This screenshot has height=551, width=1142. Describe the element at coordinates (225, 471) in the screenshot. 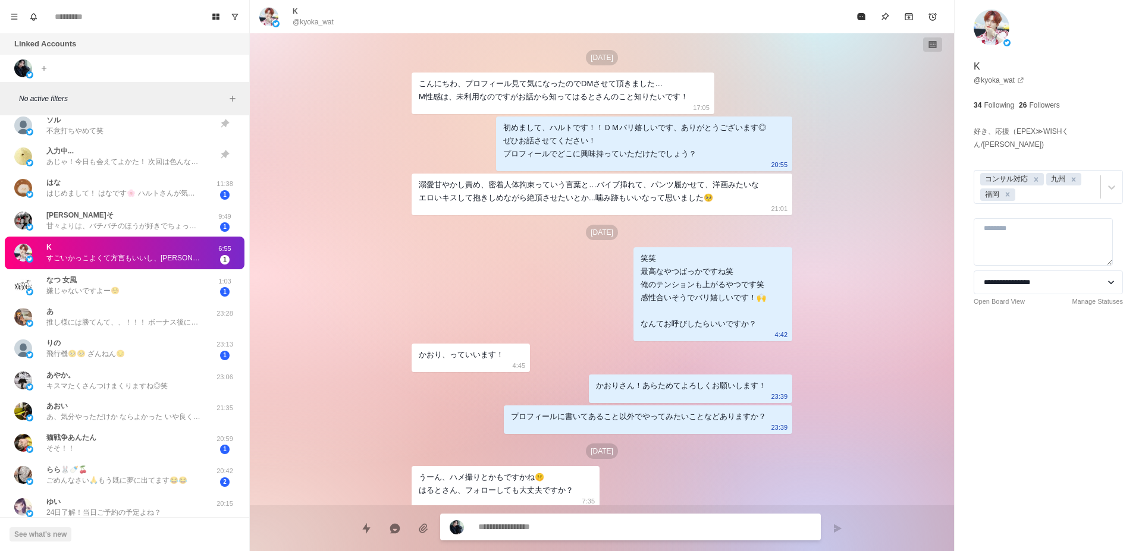

I see `p: 20:42` at that location.